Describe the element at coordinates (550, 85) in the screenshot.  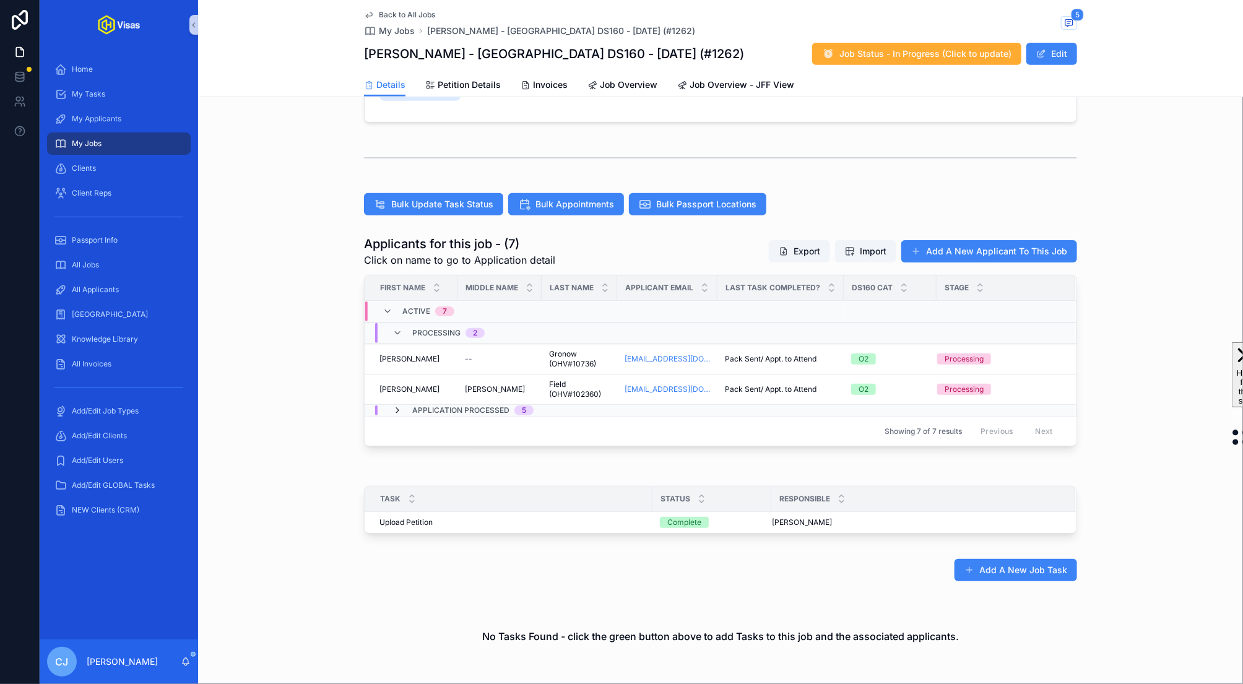
I see `span: Invoices` at that location.